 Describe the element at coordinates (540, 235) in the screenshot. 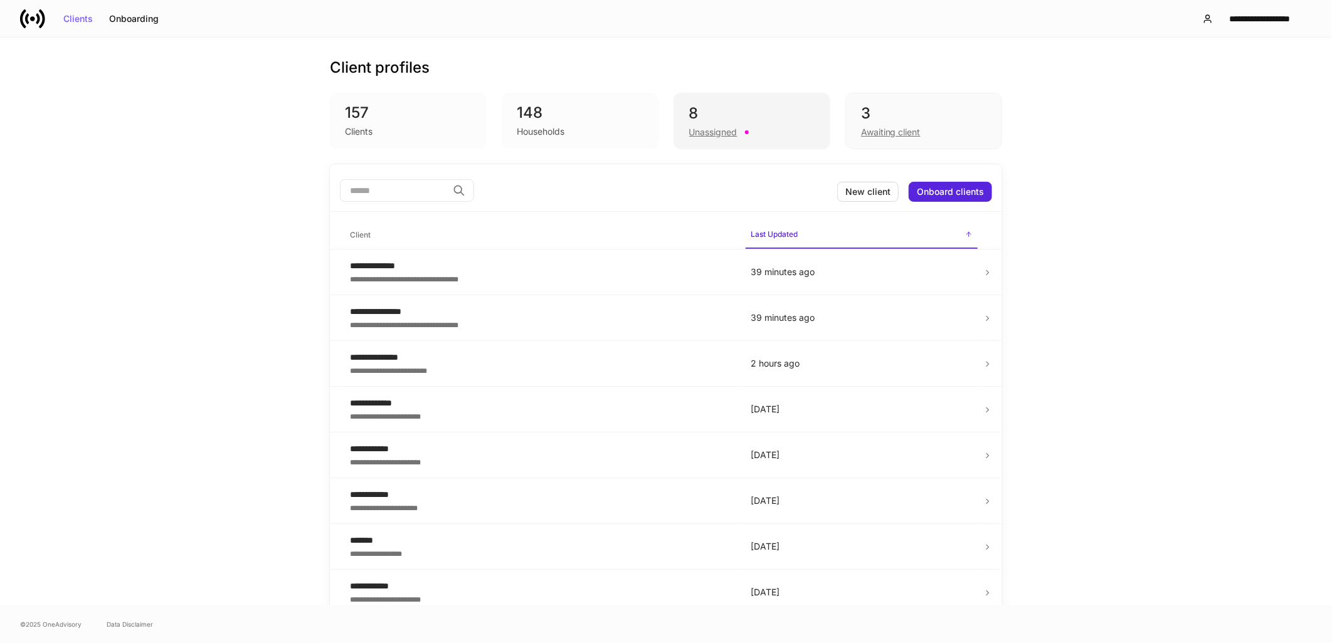

I see `span: Client` at that location.